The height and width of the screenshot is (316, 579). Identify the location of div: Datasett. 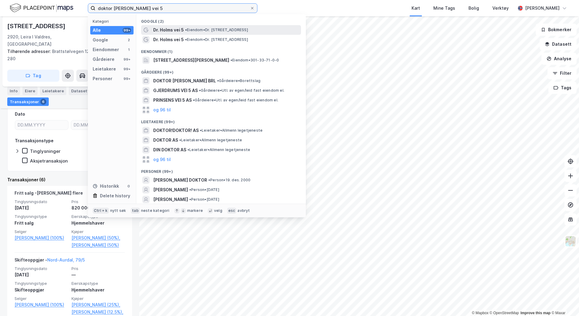
(80, 91).